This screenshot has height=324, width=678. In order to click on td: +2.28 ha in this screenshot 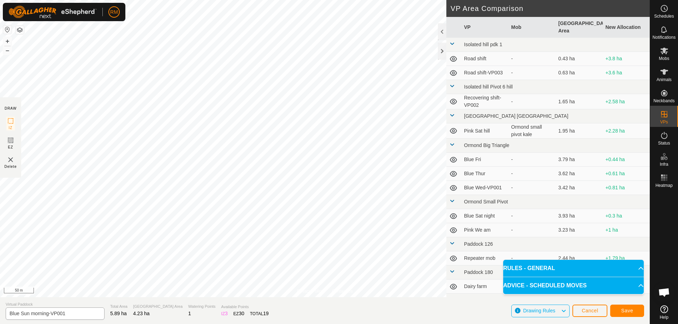, I will do `click(626, 131)`.